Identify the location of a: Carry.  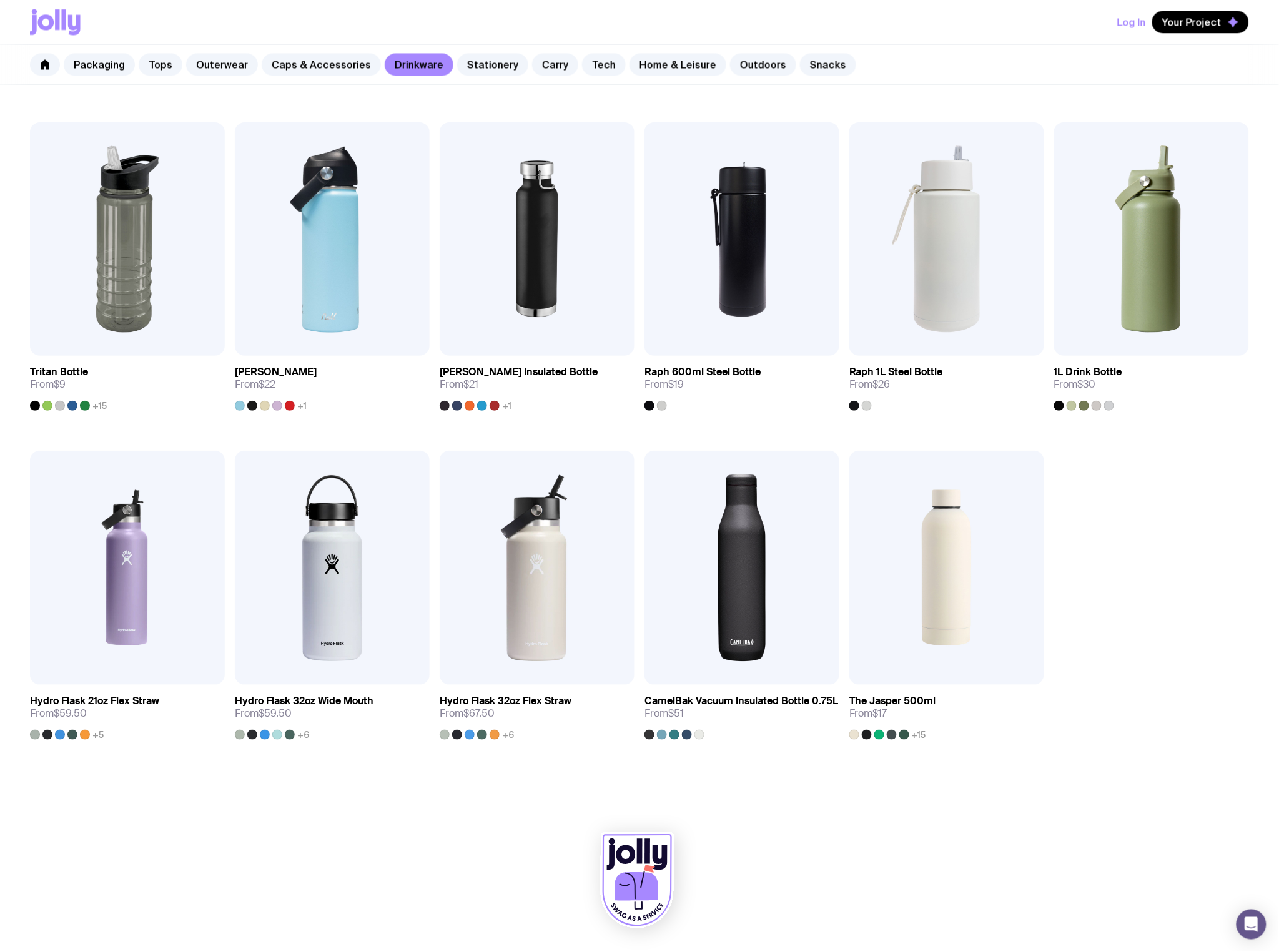
(555, 64).